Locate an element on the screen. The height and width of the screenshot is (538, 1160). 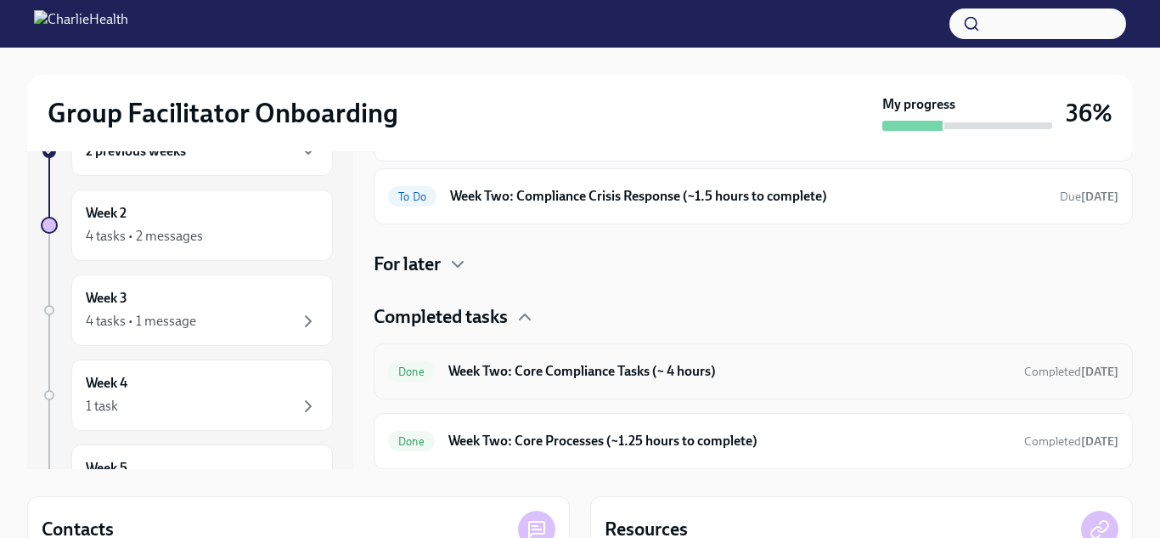
a: Week 34 tasks • 1 message is located at coordinates (187, 310).